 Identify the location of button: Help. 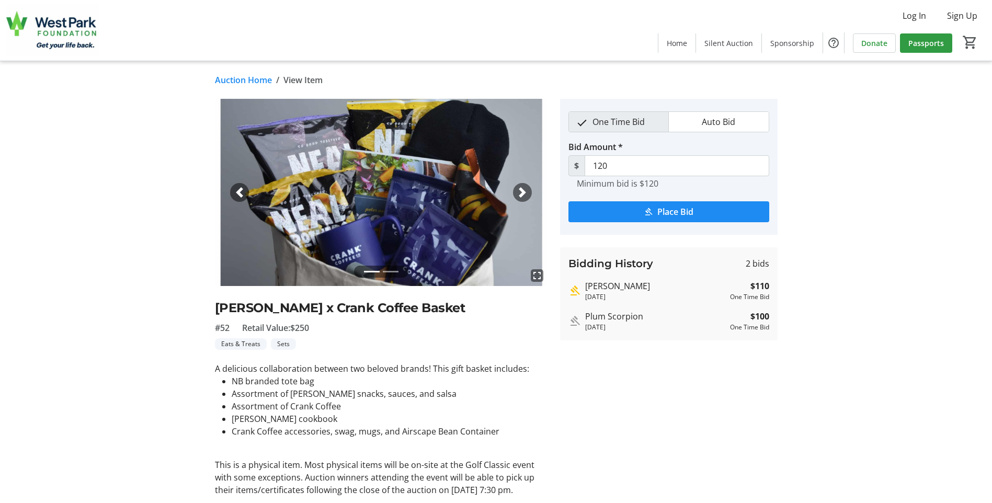
(833, 43).